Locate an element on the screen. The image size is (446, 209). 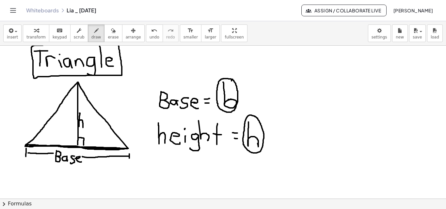
button: format_sizesmaller is located at coordinates (191, 33).